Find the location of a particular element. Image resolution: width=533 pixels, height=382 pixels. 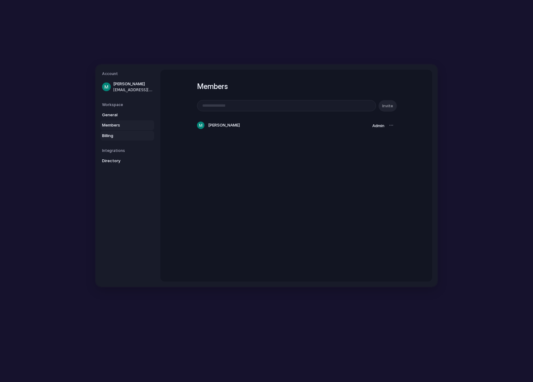

h5: Workspace is located at coordinates (128, 105).